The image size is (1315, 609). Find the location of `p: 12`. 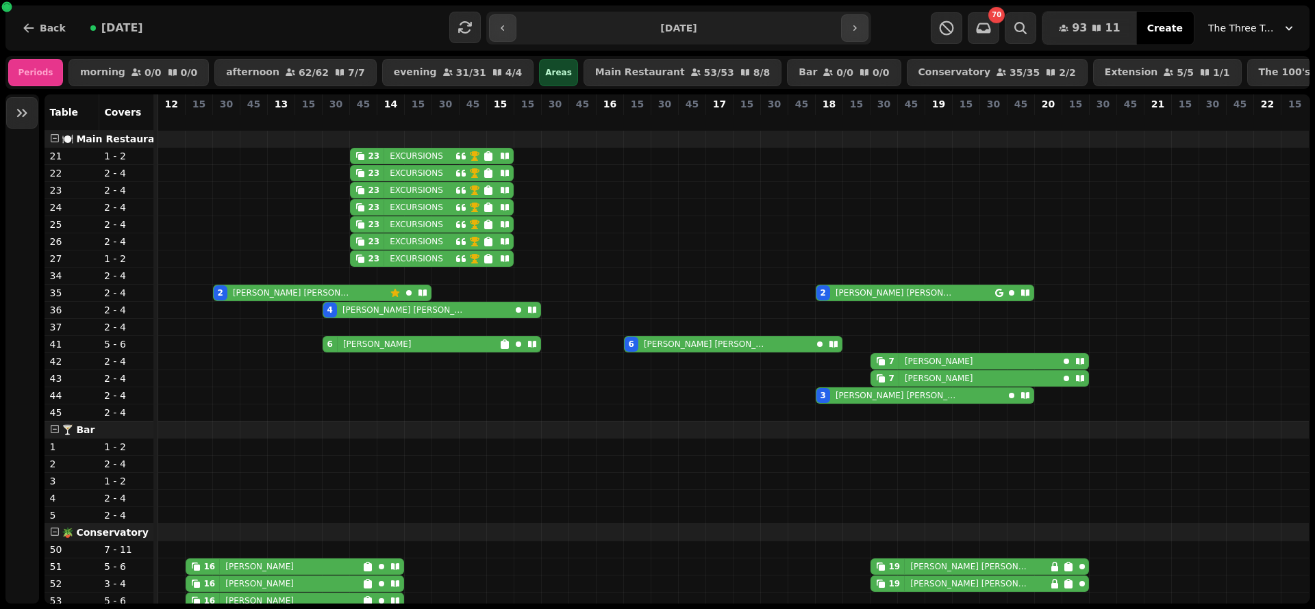

p: 12 is located at coordinates (171, 104).